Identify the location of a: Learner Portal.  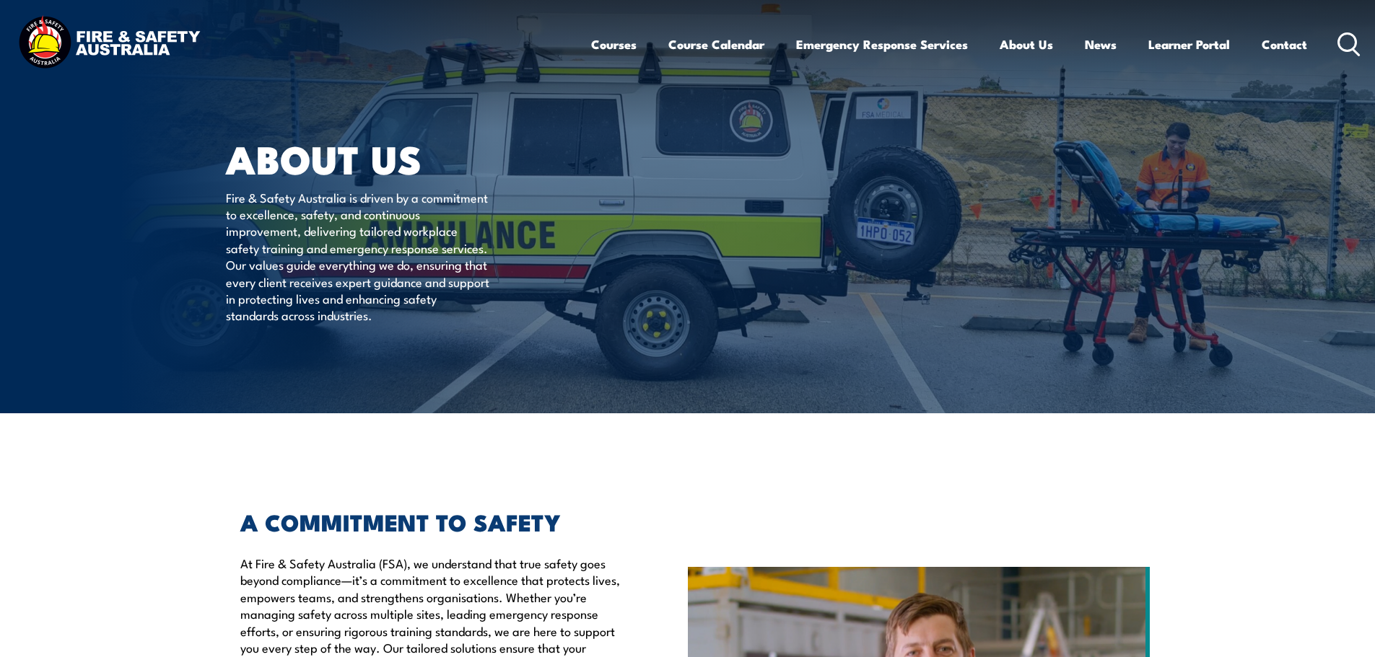
(1189, 44).